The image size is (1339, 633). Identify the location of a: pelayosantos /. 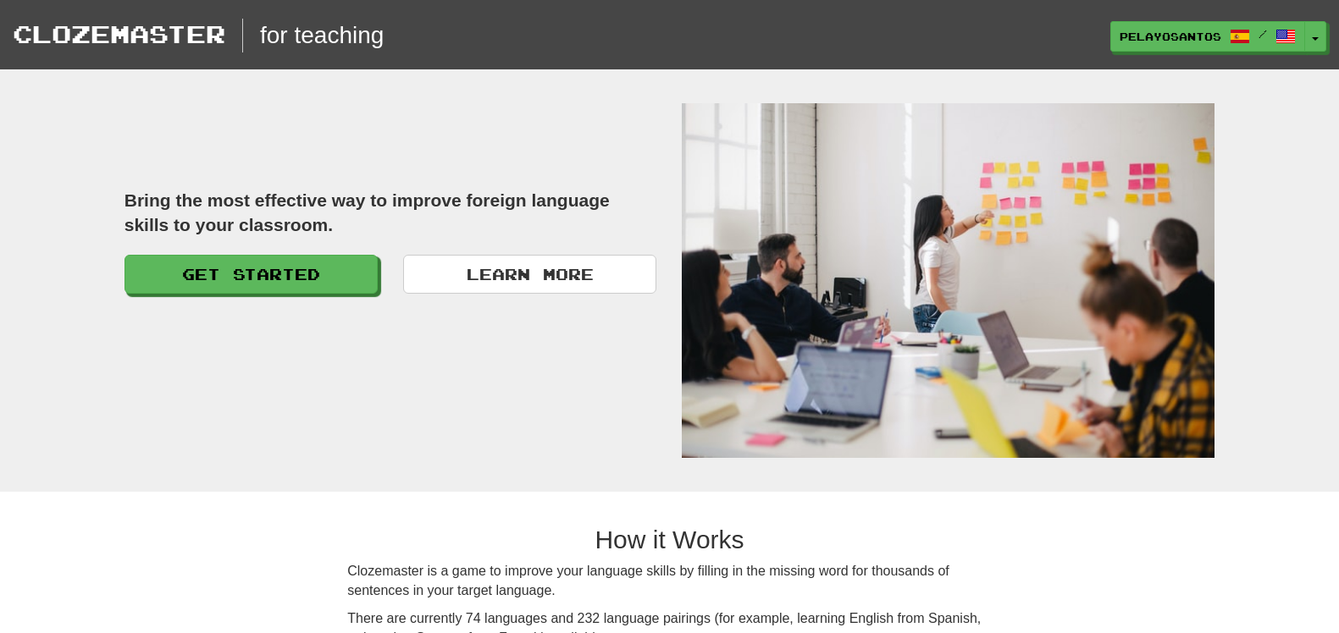
(1208, 36).